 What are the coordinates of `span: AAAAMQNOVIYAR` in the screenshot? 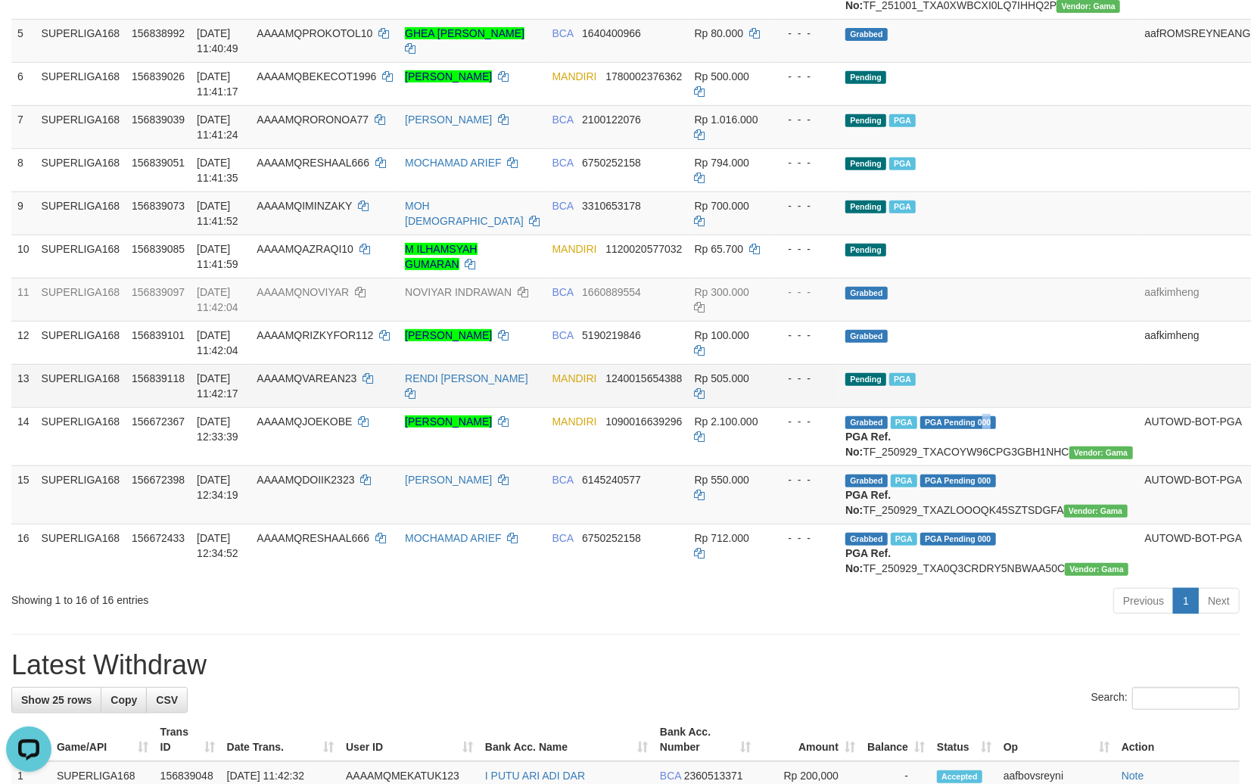 It's located at (303, 292).